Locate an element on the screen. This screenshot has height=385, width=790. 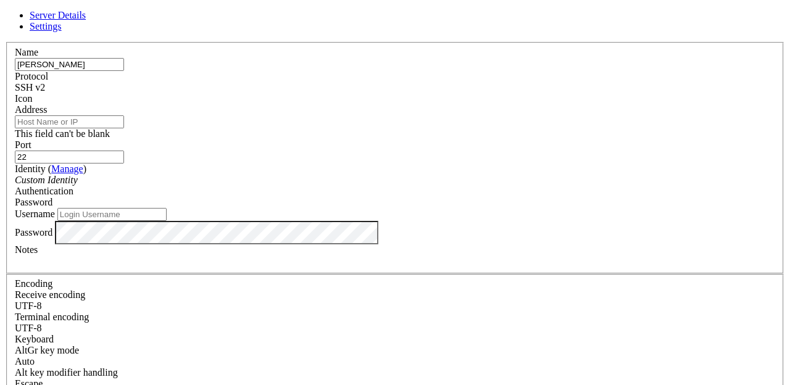
label: Password is located at coordinates (33, 231).